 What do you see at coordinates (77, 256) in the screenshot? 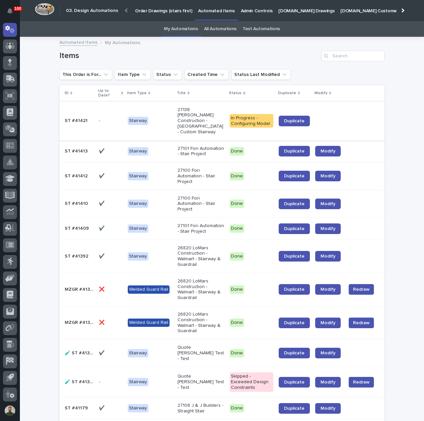
I see `p: ST #41392` at bounding box center [77, 256].